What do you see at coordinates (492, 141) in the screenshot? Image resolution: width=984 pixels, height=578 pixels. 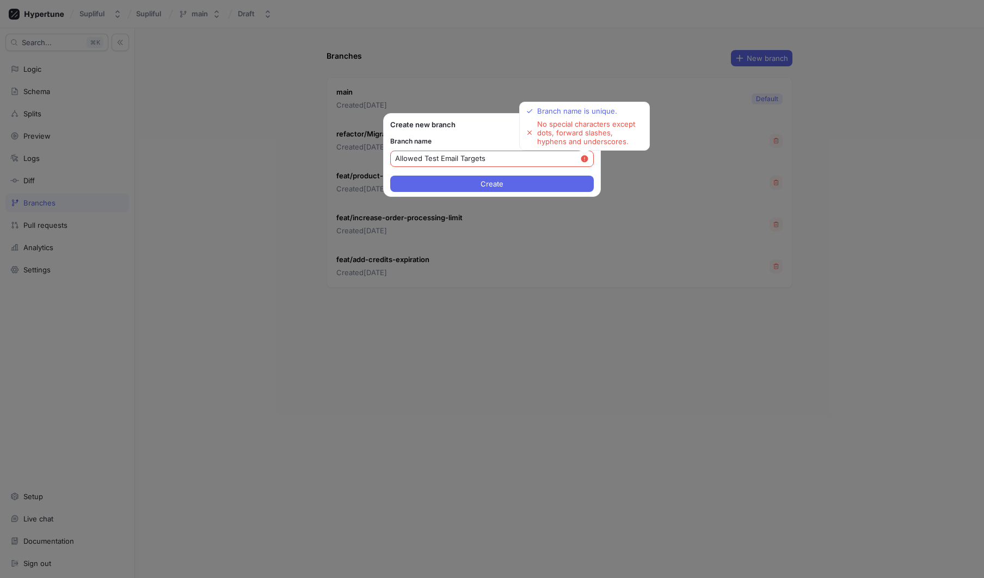 I see `div: Branch name` at bounding box center [492, 141].